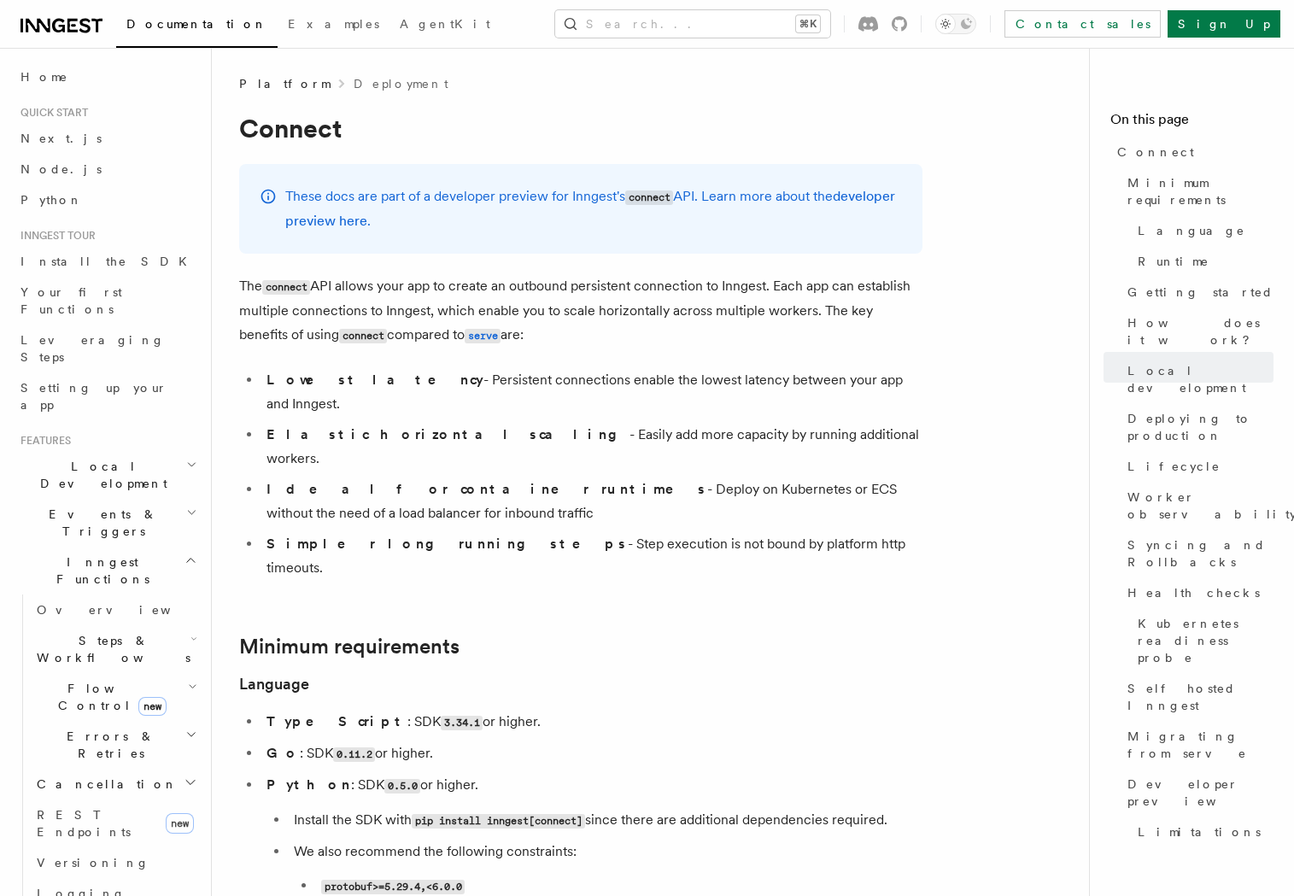 The width and height of the screenshot is (1294, 896). I want to click on a: Documentation, so click(196, 26).